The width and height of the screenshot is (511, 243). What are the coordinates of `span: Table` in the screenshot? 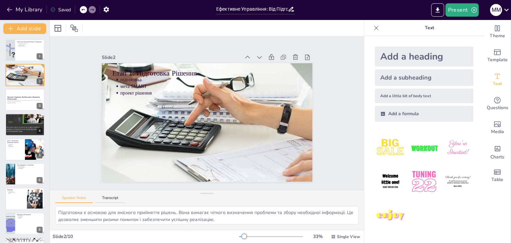 It's located at (497, 180).